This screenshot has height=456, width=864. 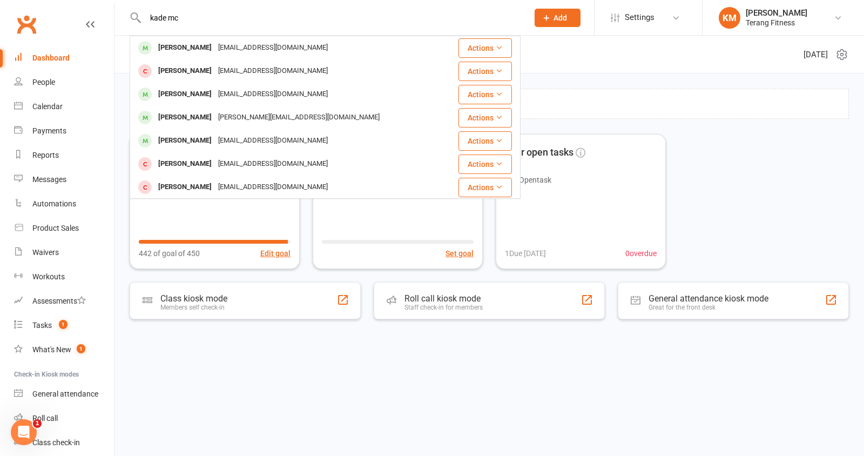 I want to click on a: Waivers, so click(x=64, y=252).